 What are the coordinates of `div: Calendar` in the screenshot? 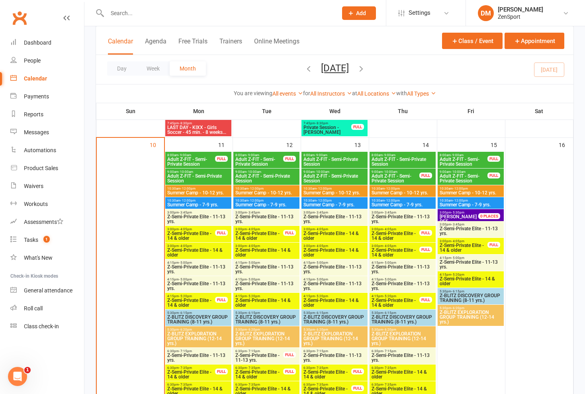 It's located at (35, 79).